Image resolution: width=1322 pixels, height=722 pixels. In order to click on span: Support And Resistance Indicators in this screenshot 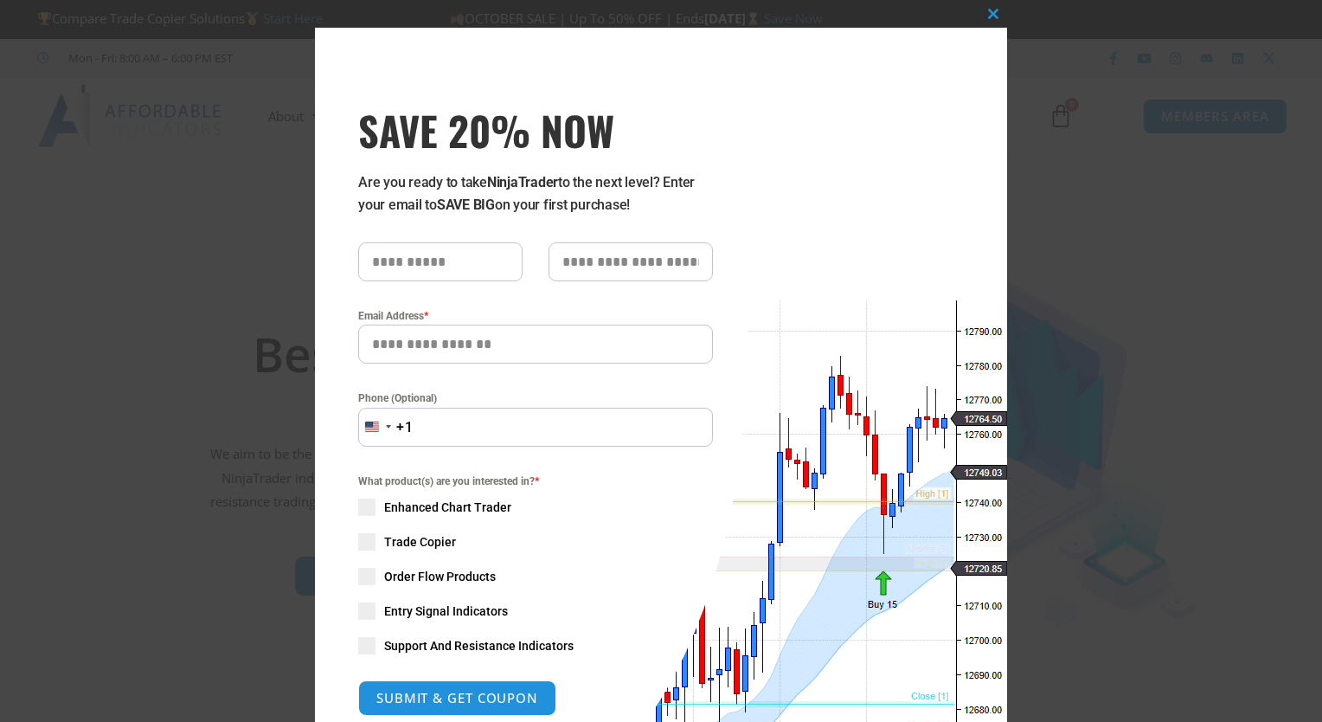, I will do `click(479, 646)`.